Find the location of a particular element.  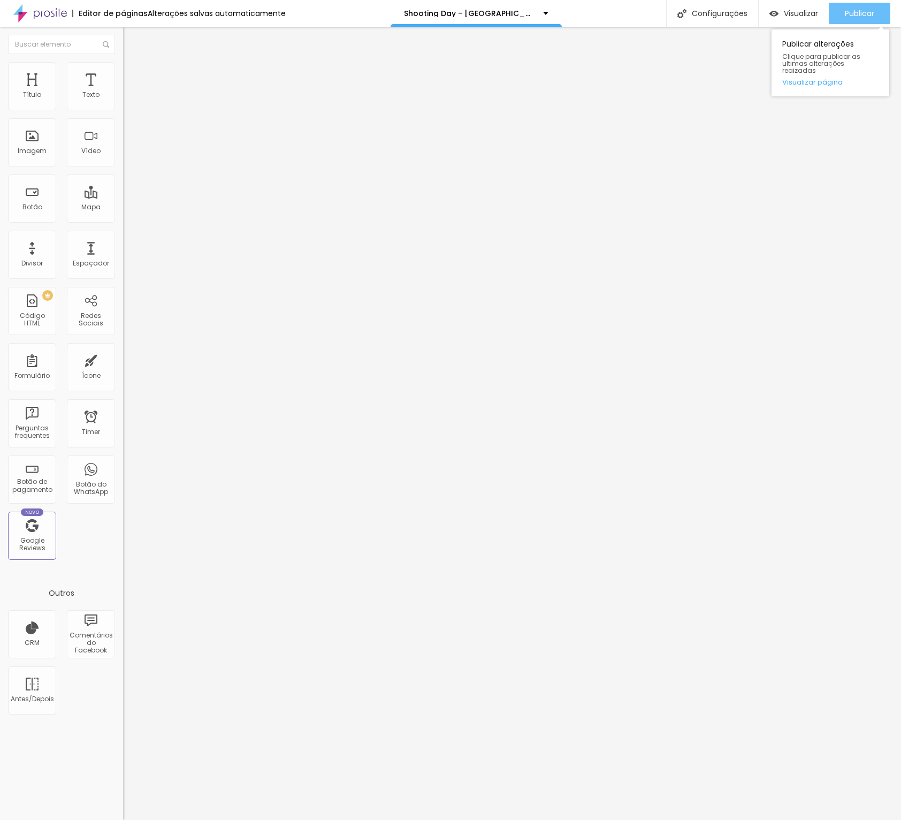

div: Botão is located at coordinates (32, 207).